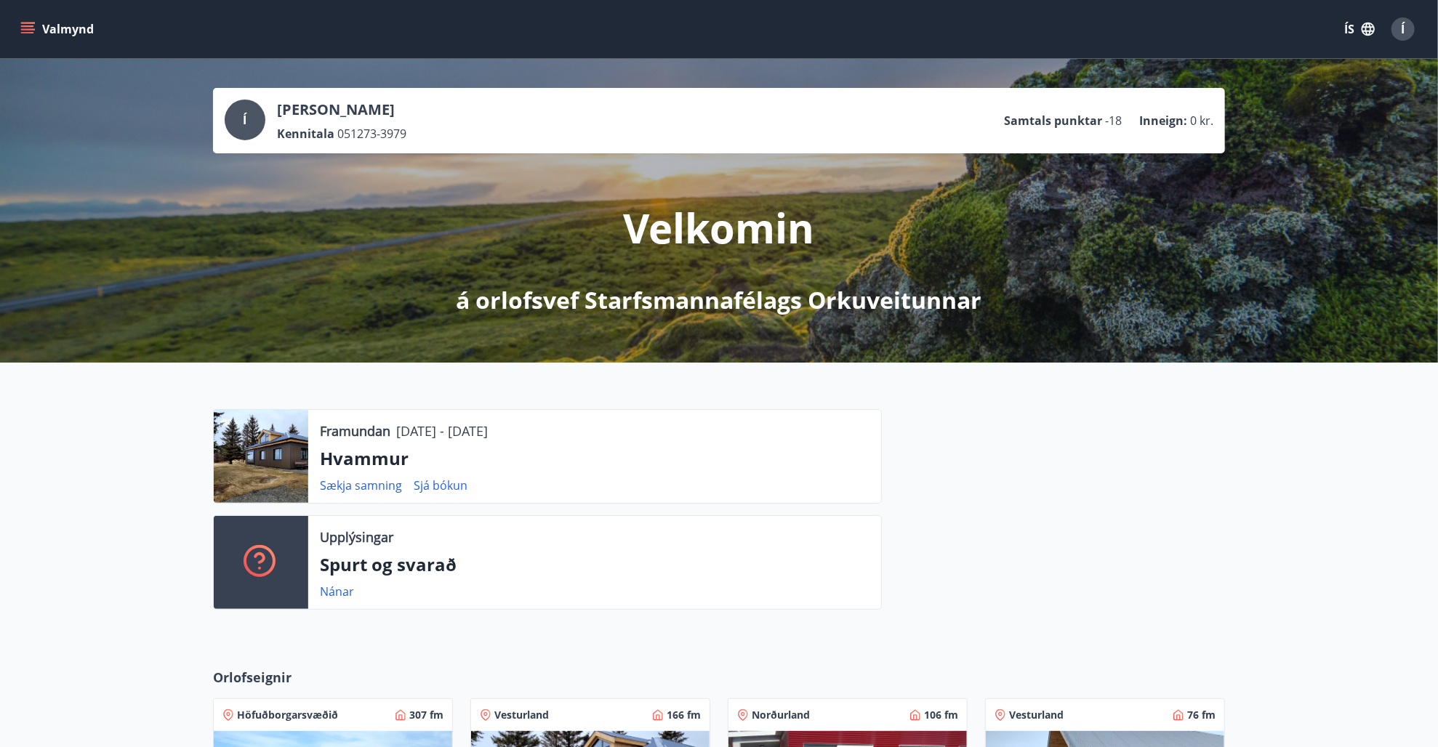  Describe the element at coordinates (356, 537) in the screenshot. I see `p: Upplýsingar` at that location.